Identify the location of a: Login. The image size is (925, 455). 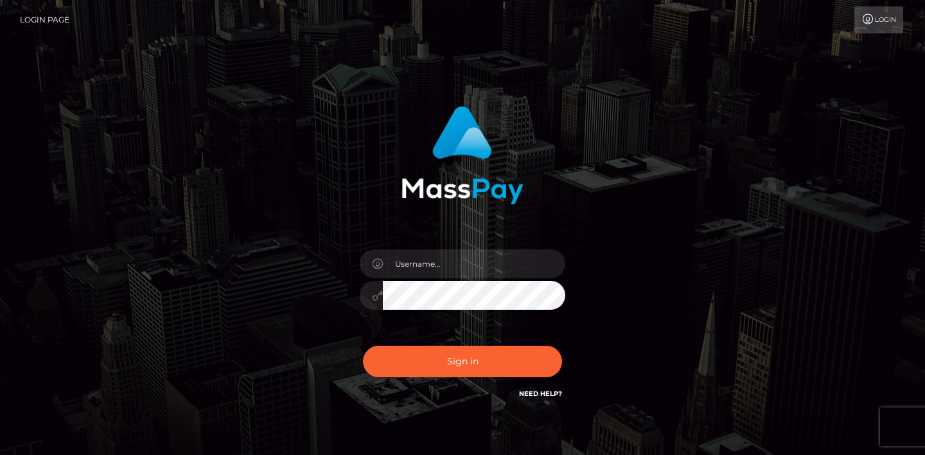
(878, 20).